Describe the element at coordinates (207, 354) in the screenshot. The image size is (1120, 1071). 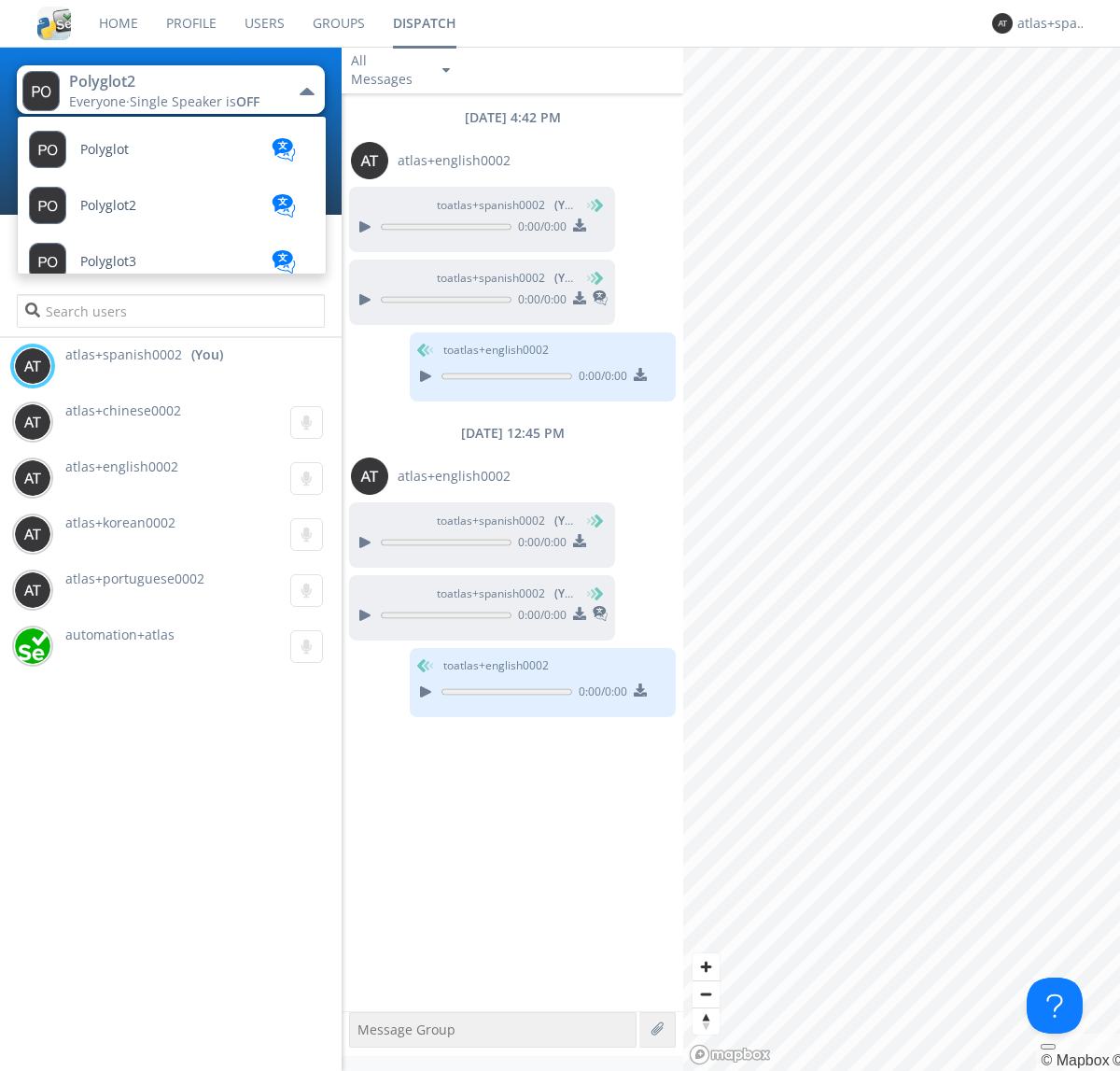
I see `div: (You)` at that location.